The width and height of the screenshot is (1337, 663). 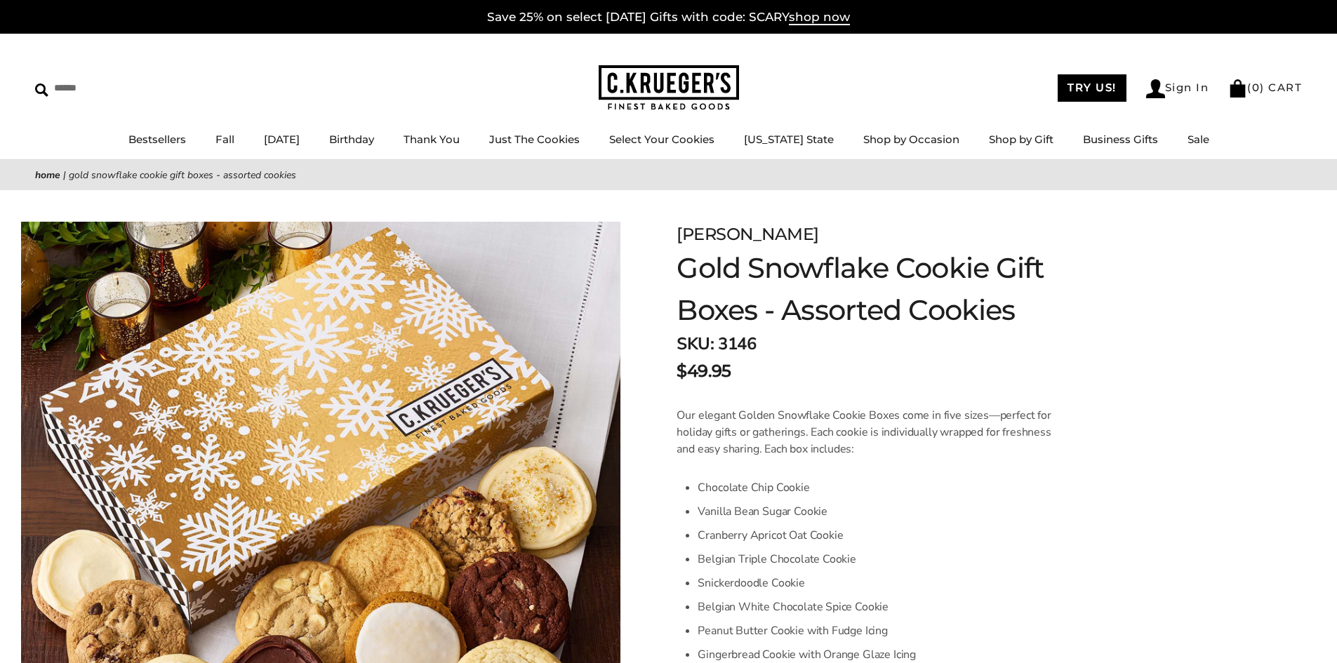 I want to click on a: Select Your Cookies, so click(x=662, y=139).